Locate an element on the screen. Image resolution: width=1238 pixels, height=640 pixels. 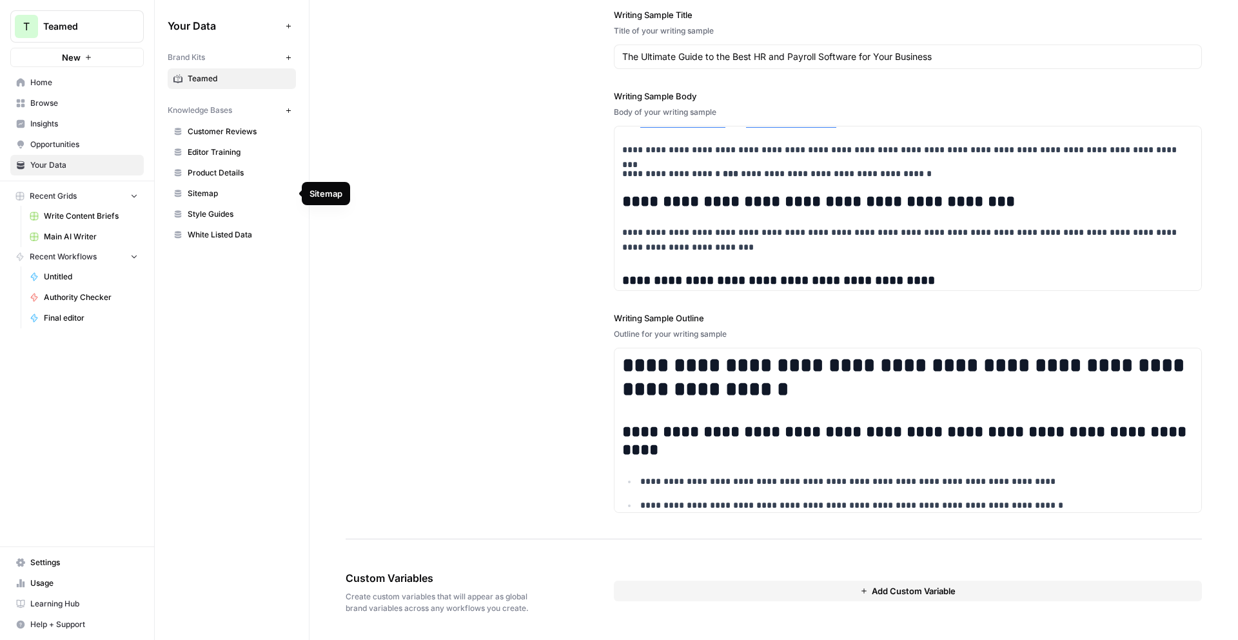
span: T is located at coordinates (26, 26).